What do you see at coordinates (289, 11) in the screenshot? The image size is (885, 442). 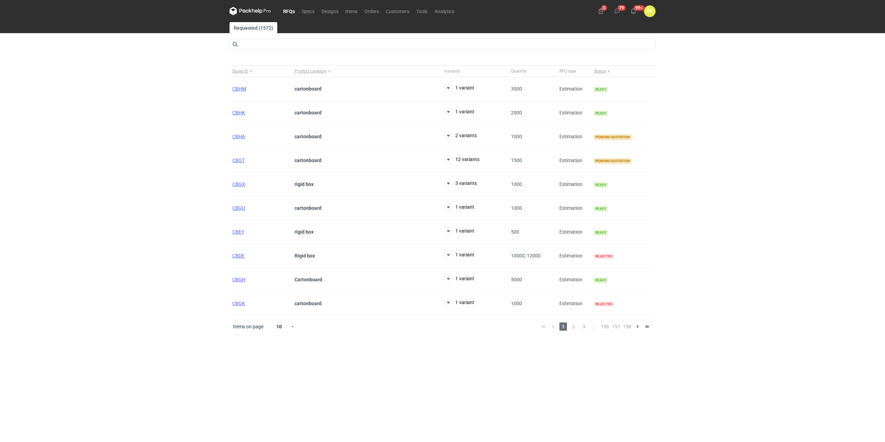 I see `a: RFQs` at bounding box center [289, 11].